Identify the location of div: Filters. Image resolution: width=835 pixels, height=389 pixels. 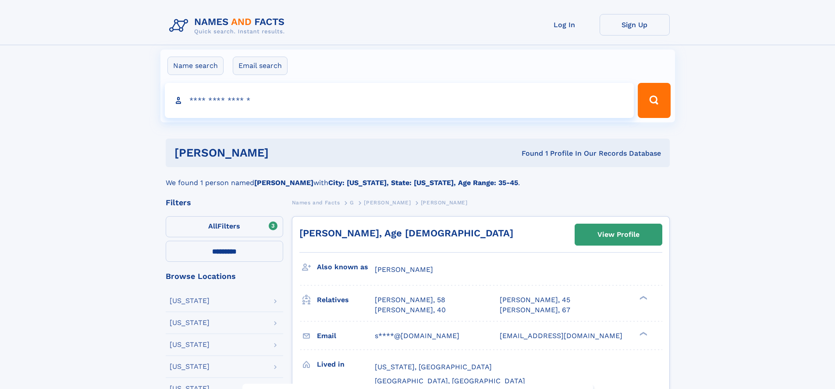
(224, 202).